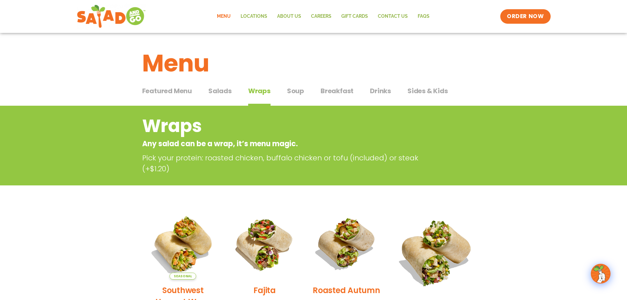 This screenshot has height=300, width=627. I want to click on span: Wraps, so click(259, 91).